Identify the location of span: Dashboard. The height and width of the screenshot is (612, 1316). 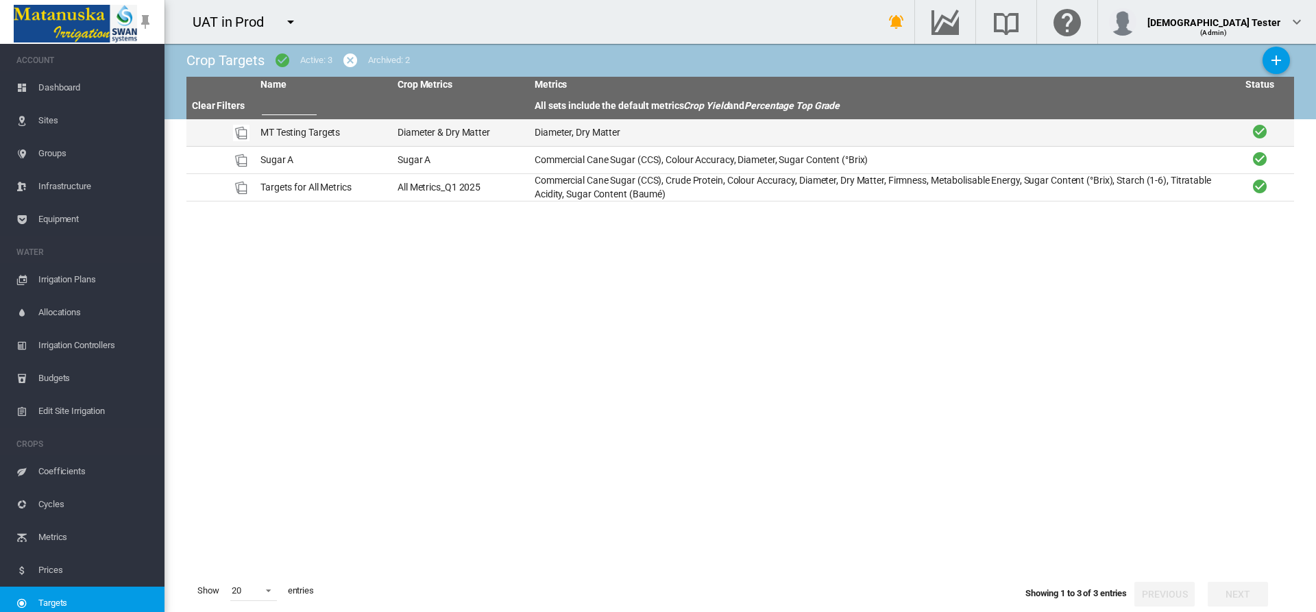
(96, 88).